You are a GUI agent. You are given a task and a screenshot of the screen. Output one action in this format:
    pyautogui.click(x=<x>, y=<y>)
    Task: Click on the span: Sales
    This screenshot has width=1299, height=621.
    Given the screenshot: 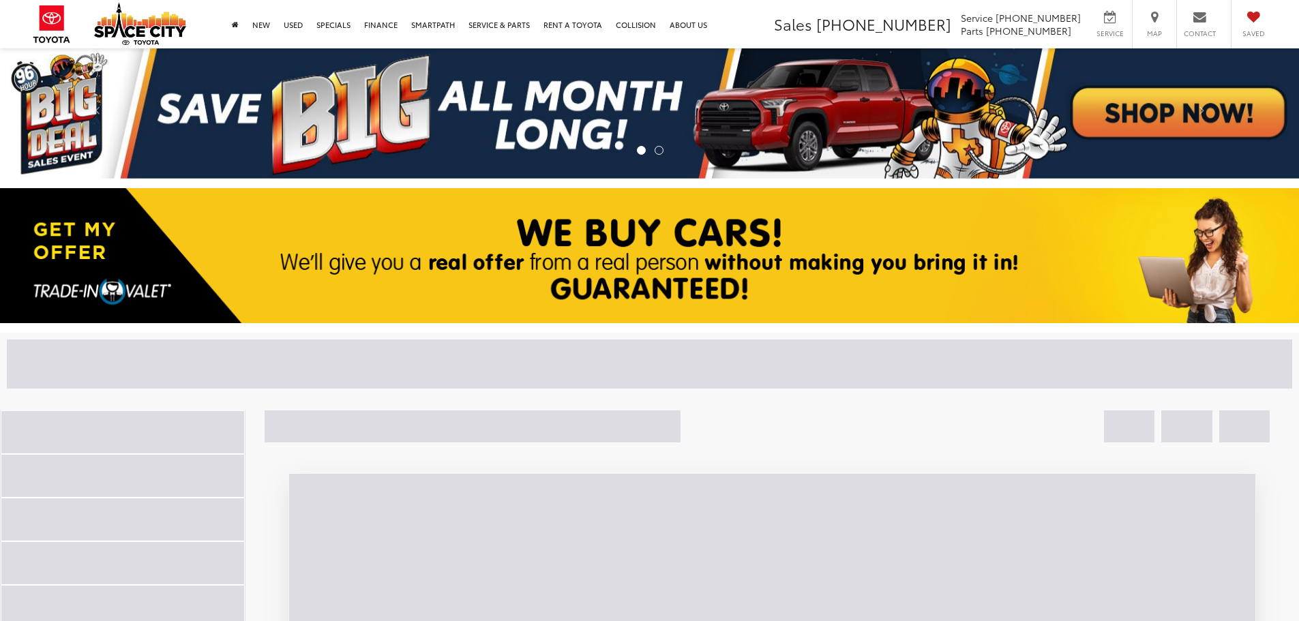 What is the action you would take?
    pyautogui.click(x=793, y=24)
    